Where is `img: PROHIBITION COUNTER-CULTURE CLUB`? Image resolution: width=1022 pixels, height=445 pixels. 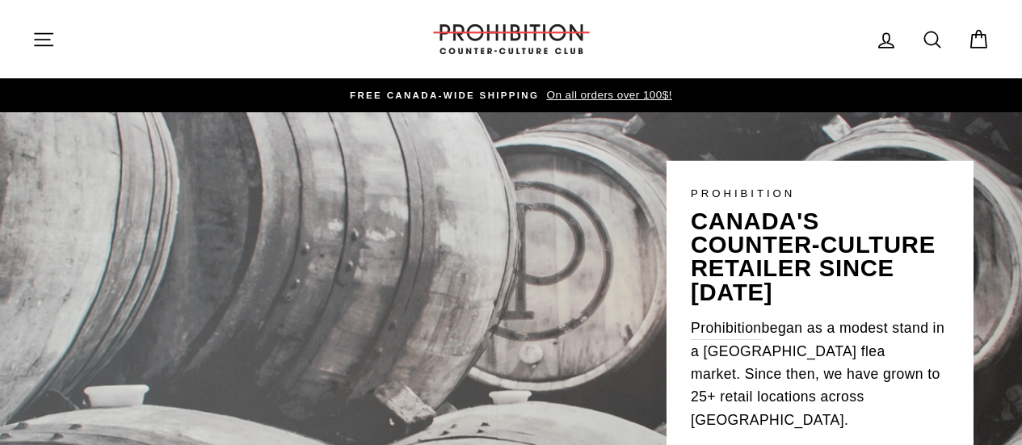
img: PROHIBITION COUNTER-CULTURE CLUB is located at coordinates (511, 39).